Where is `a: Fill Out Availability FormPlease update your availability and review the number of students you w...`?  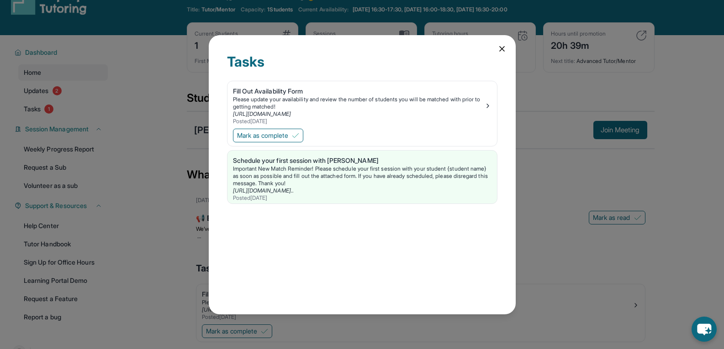 a: Fill Out Availability FormPlease update your availability and review the number of students you w... is located at coordinates (362, 104).